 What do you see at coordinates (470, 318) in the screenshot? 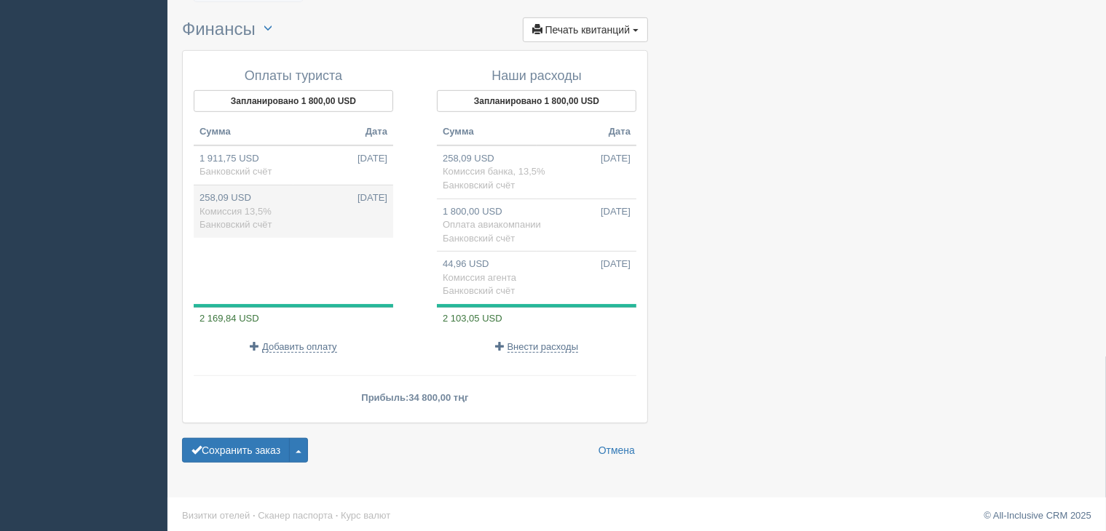
I see `span: 2 103,05 USD` at bounding box center [470, 318].